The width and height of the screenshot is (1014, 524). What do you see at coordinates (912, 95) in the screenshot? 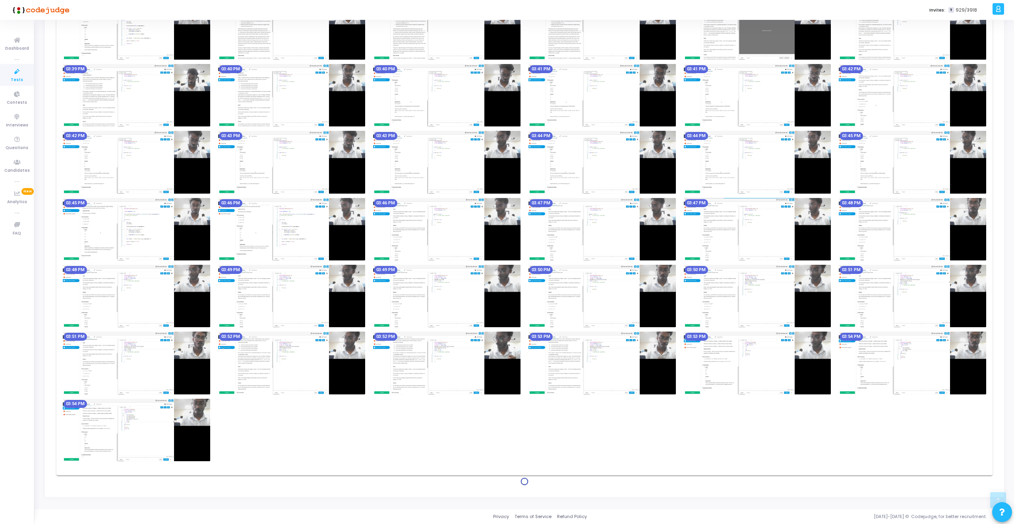
I see `img: screenshot-1758967933581.jpeg` at bounding box center [912, 95].